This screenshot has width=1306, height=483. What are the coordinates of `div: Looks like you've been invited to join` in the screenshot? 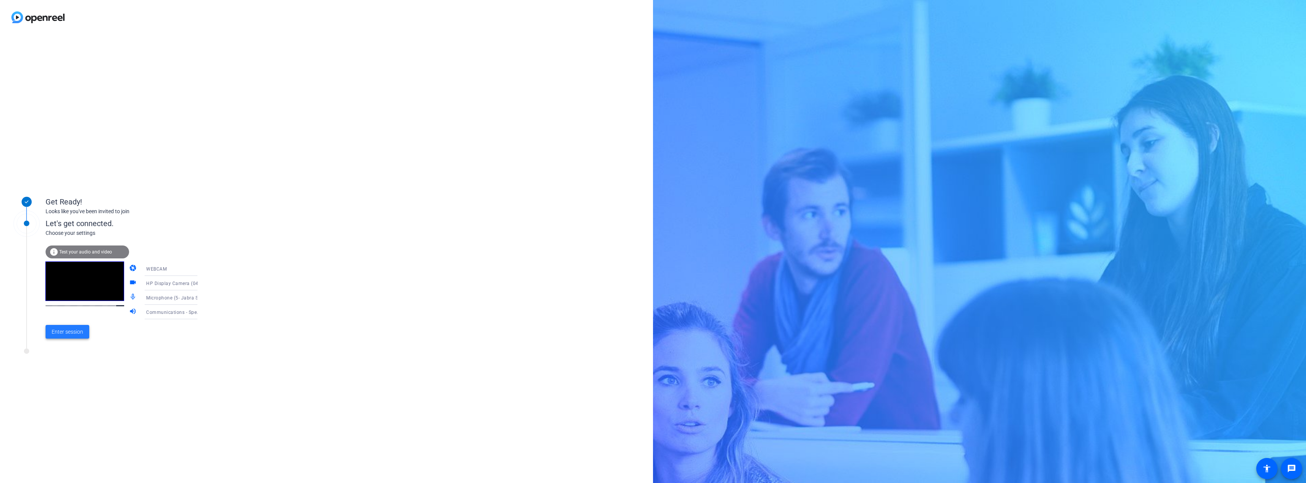 It's located at (121, 211).